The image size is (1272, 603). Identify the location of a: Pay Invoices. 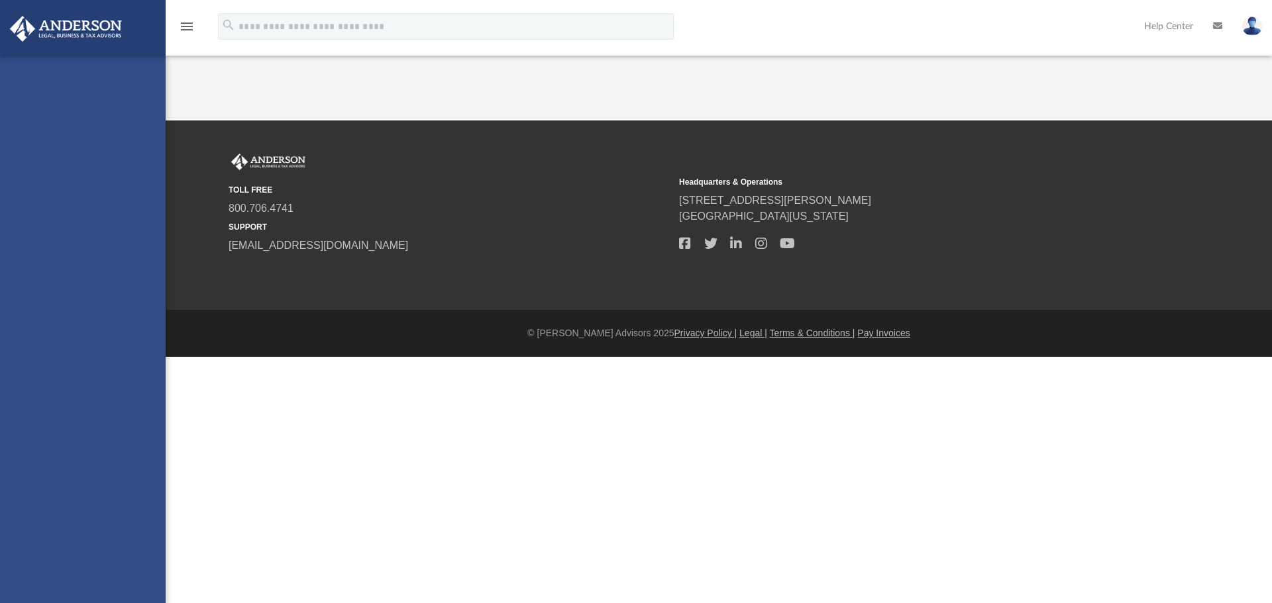
(883, 333).